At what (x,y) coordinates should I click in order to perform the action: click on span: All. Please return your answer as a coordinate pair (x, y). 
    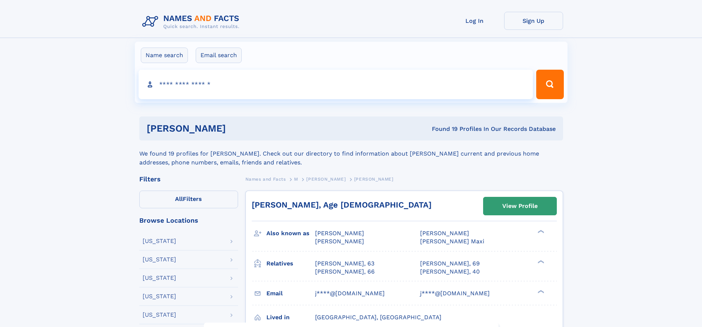
    Looking at the image, I should click on (179, 199).